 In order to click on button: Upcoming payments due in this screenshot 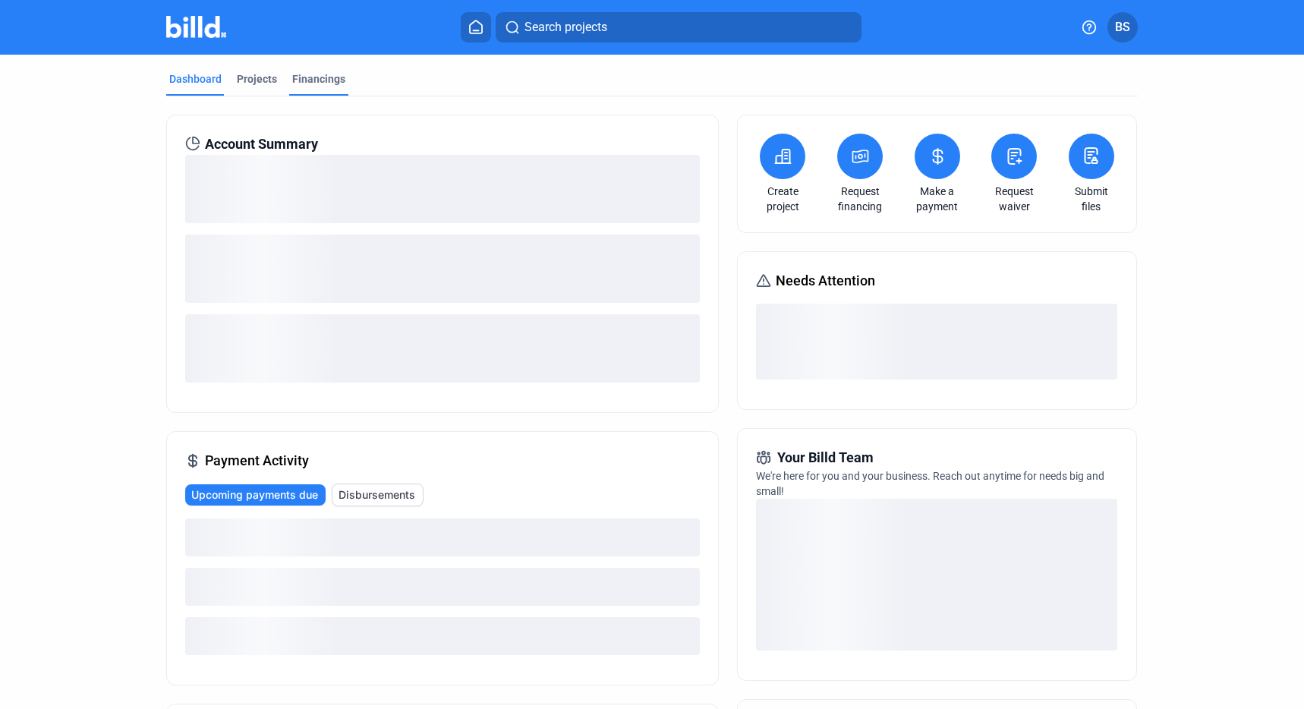, I will do `click(255, 495)`.